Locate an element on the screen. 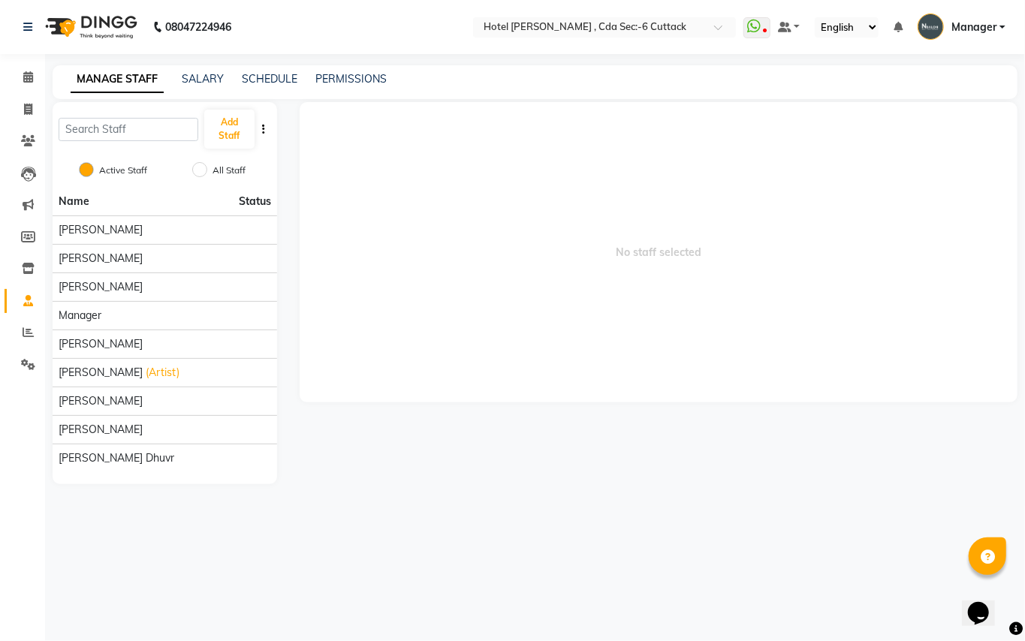  a: MANAGE STAFF is located at coordinates (117, 80).